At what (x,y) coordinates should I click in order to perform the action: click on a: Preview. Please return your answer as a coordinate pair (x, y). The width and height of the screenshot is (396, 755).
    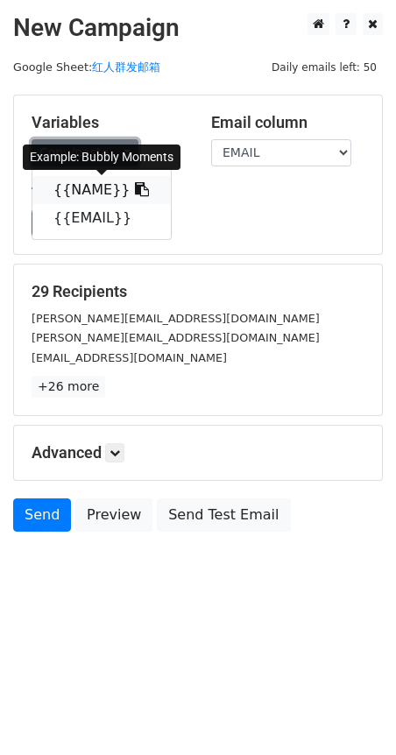
    Looking at the image, I should click on (114, 515).